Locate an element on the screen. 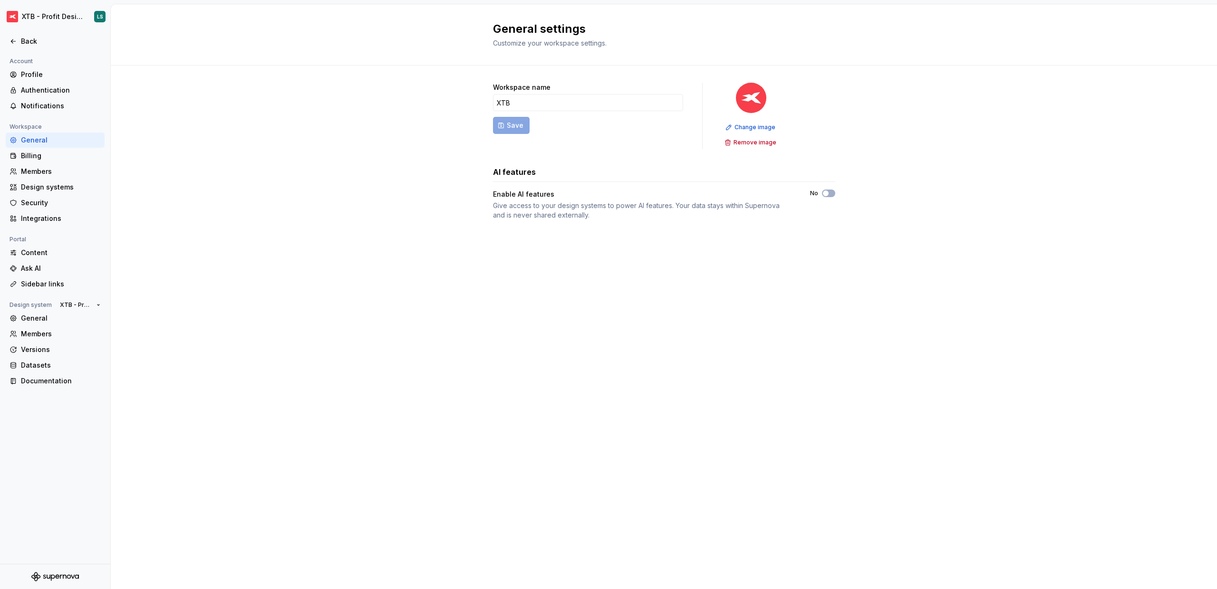 The width and height of the screenshot is (1217, 589). label: No is located at coordinates (814, 193).